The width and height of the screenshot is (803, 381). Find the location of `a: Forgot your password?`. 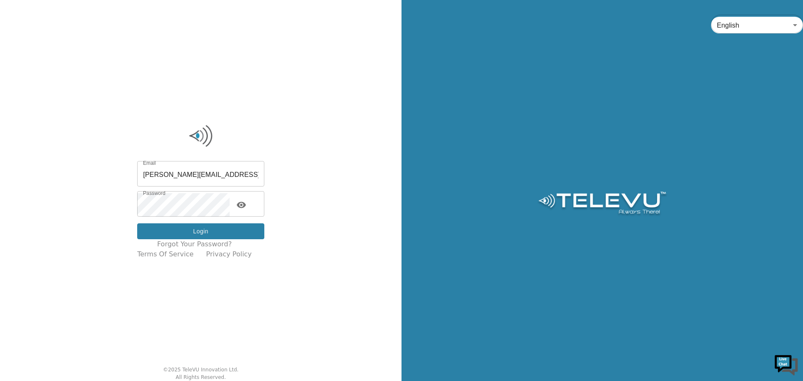

a: Forgot your password? is located at coordinates (195, 244).